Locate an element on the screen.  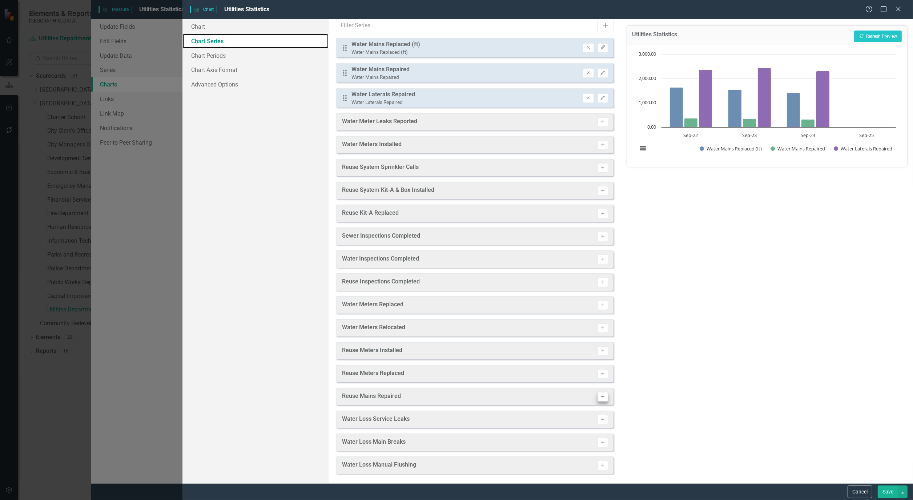
div: Reuse Meters Replaced is located at coordinates (373, 374).